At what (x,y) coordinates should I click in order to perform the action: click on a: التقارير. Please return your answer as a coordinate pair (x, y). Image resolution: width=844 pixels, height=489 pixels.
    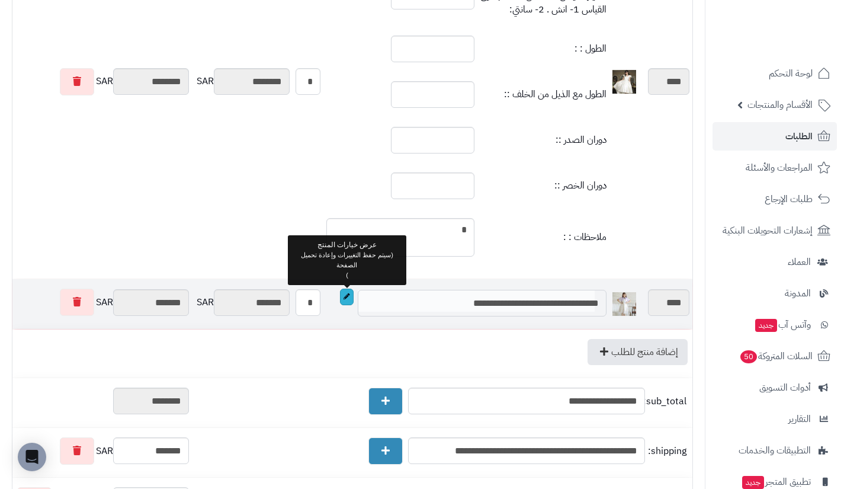
    Looking at the image, I should click on (775, 419).